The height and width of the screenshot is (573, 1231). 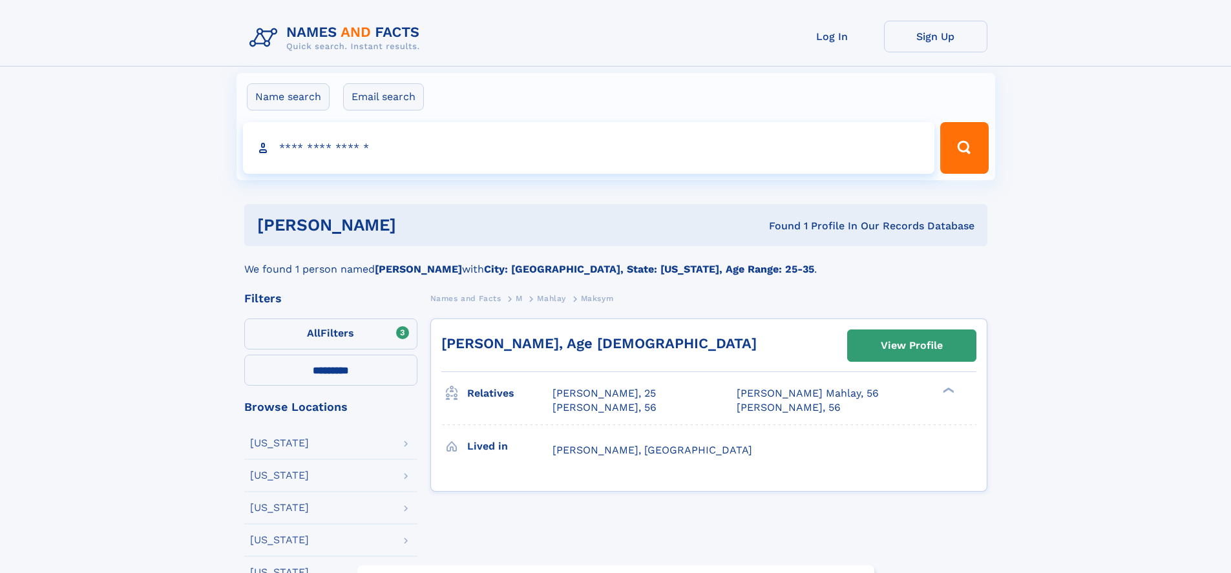 I want to click on h3: Relatives, so click(x=510, y=393).